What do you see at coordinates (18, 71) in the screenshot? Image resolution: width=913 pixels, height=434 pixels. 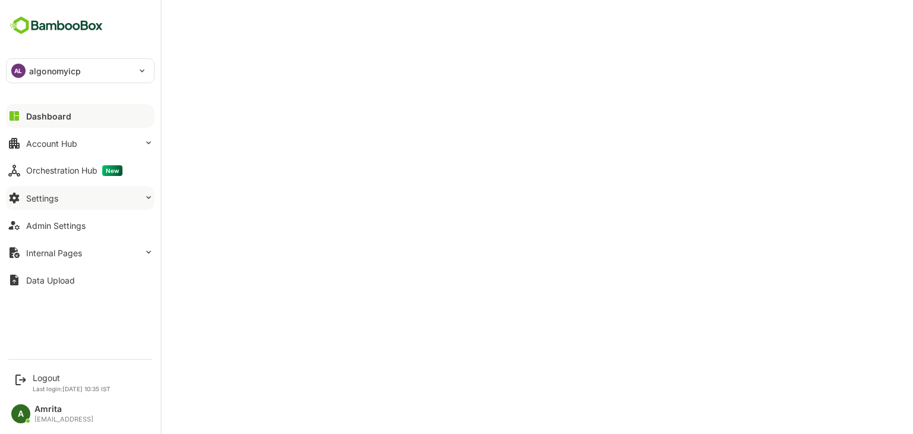 I see `div: AL` at bounding box center [18, 71].